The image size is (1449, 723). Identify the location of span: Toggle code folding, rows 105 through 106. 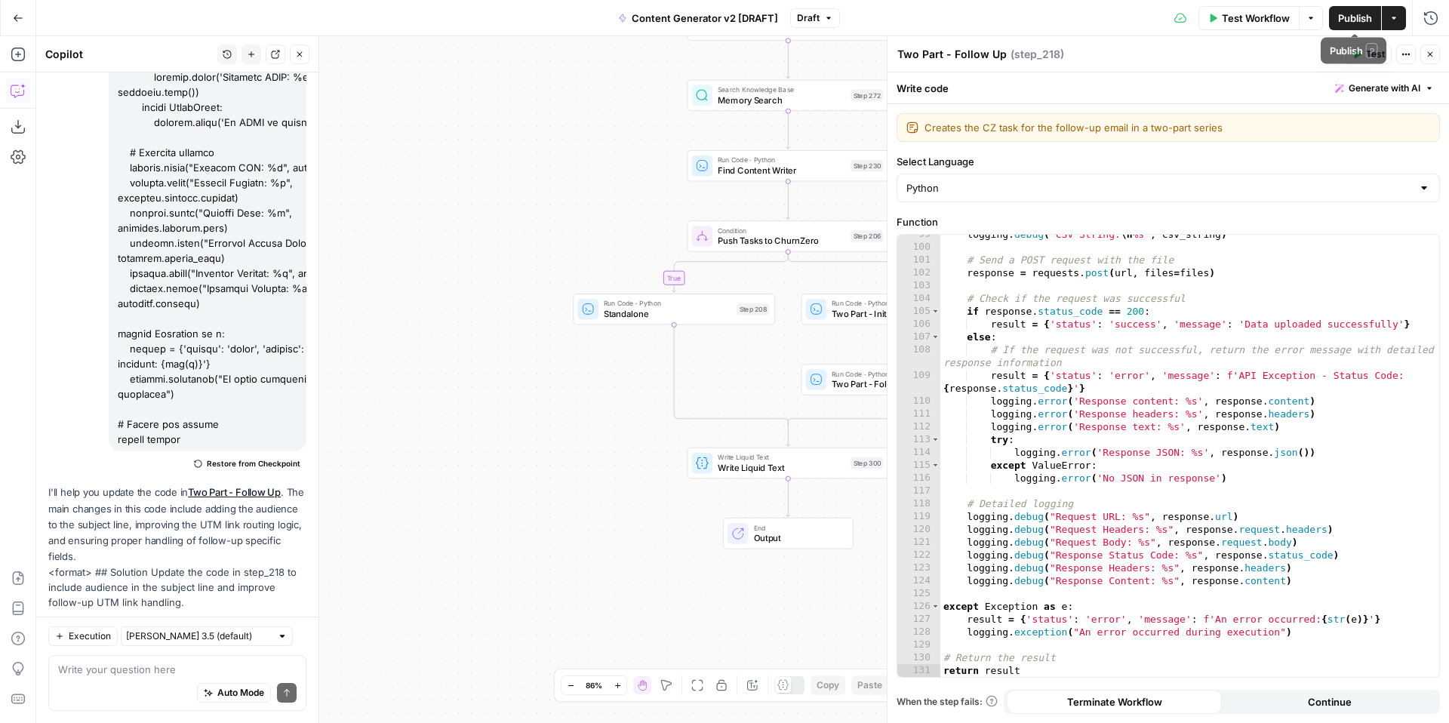
(935, 311).